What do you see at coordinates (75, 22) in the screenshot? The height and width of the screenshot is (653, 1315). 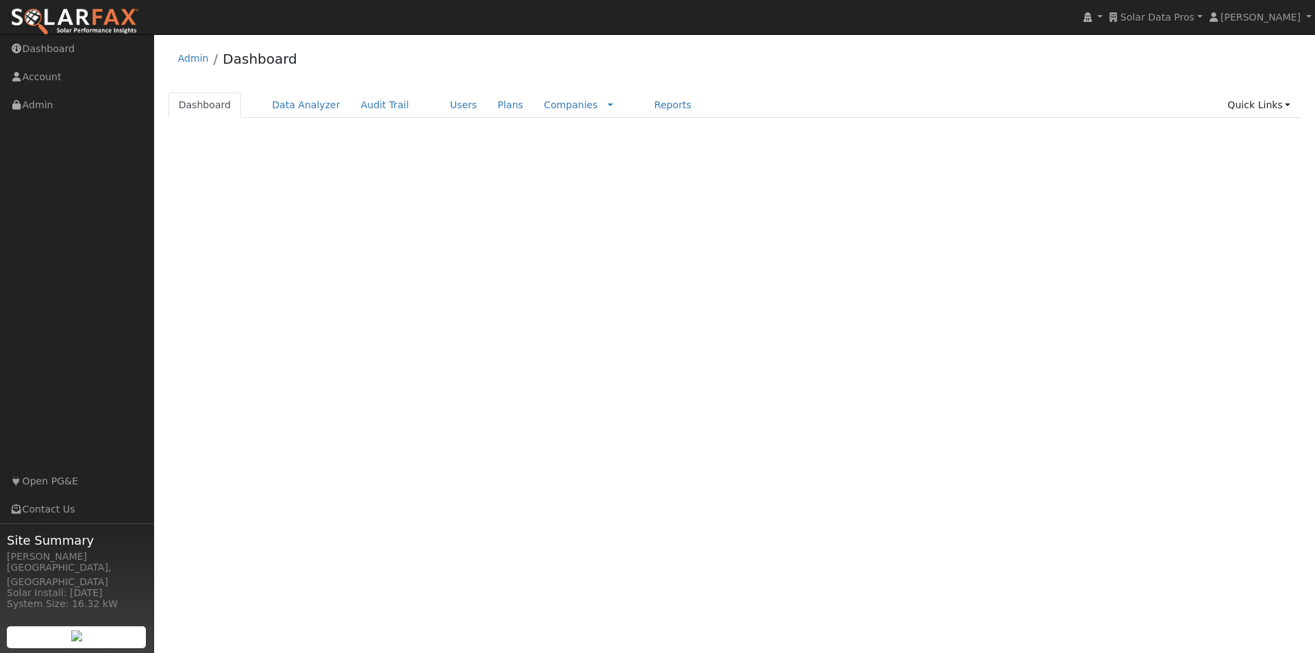 I see `img: SolarFax` at bounding box center [75, 22].